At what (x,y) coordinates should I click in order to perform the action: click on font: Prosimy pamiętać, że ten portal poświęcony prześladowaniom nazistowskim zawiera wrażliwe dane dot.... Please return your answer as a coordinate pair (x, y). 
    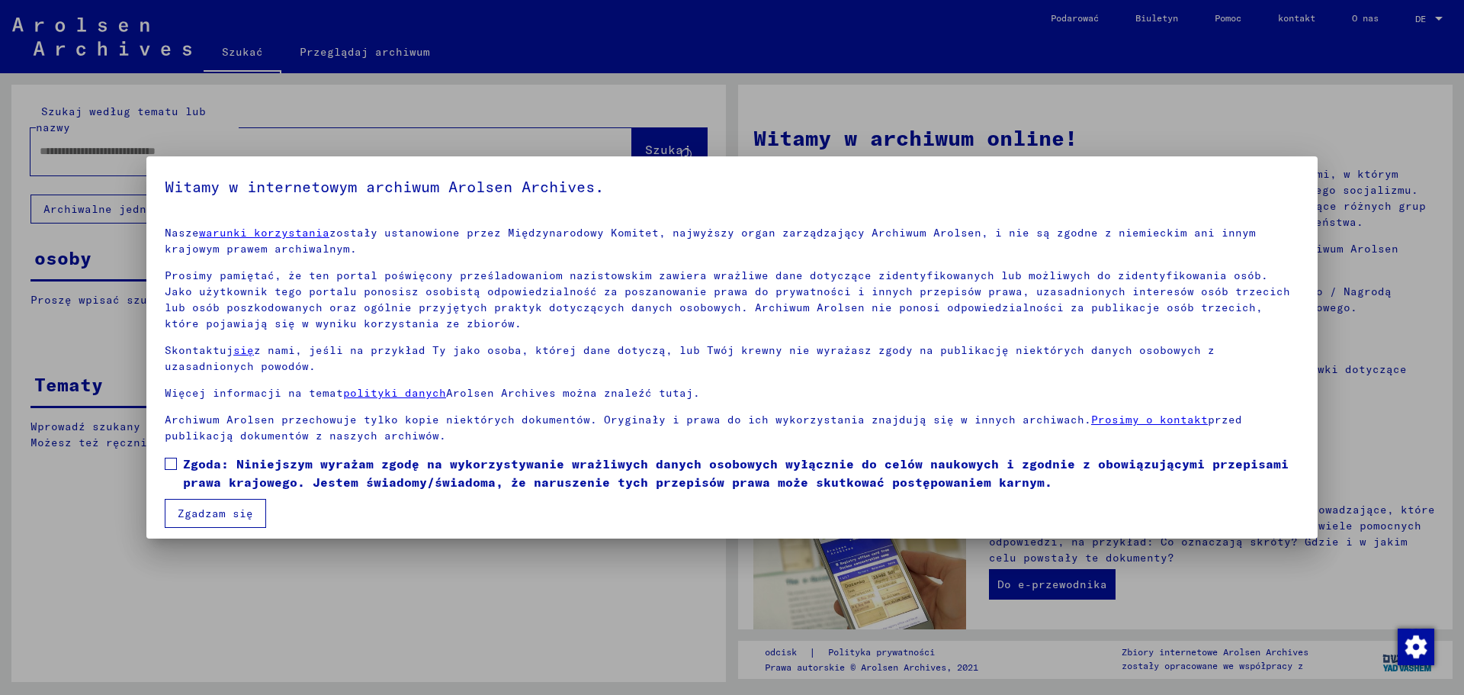
    Looking at the image, I should click on (728, 299).